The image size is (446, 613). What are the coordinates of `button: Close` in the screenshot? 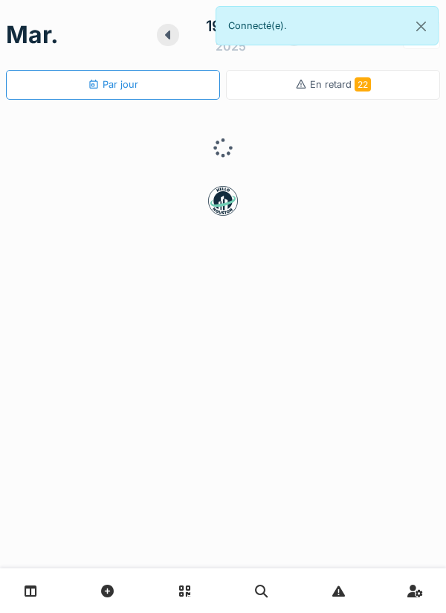 It's located at (421, 26).